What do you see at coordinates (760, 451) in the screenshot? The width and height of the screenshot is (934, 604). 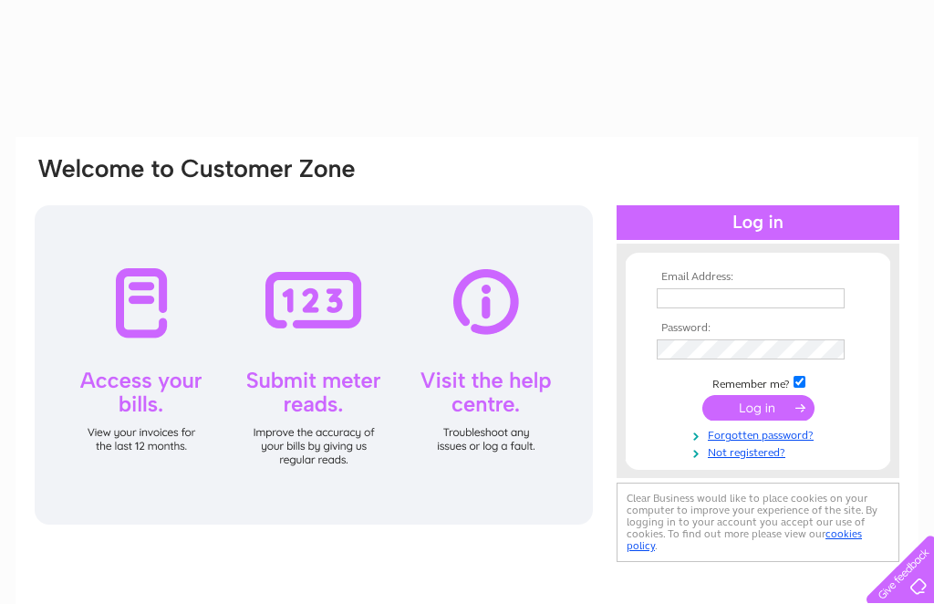 I see `a: Not registered?` at bounding box center [760, 451].